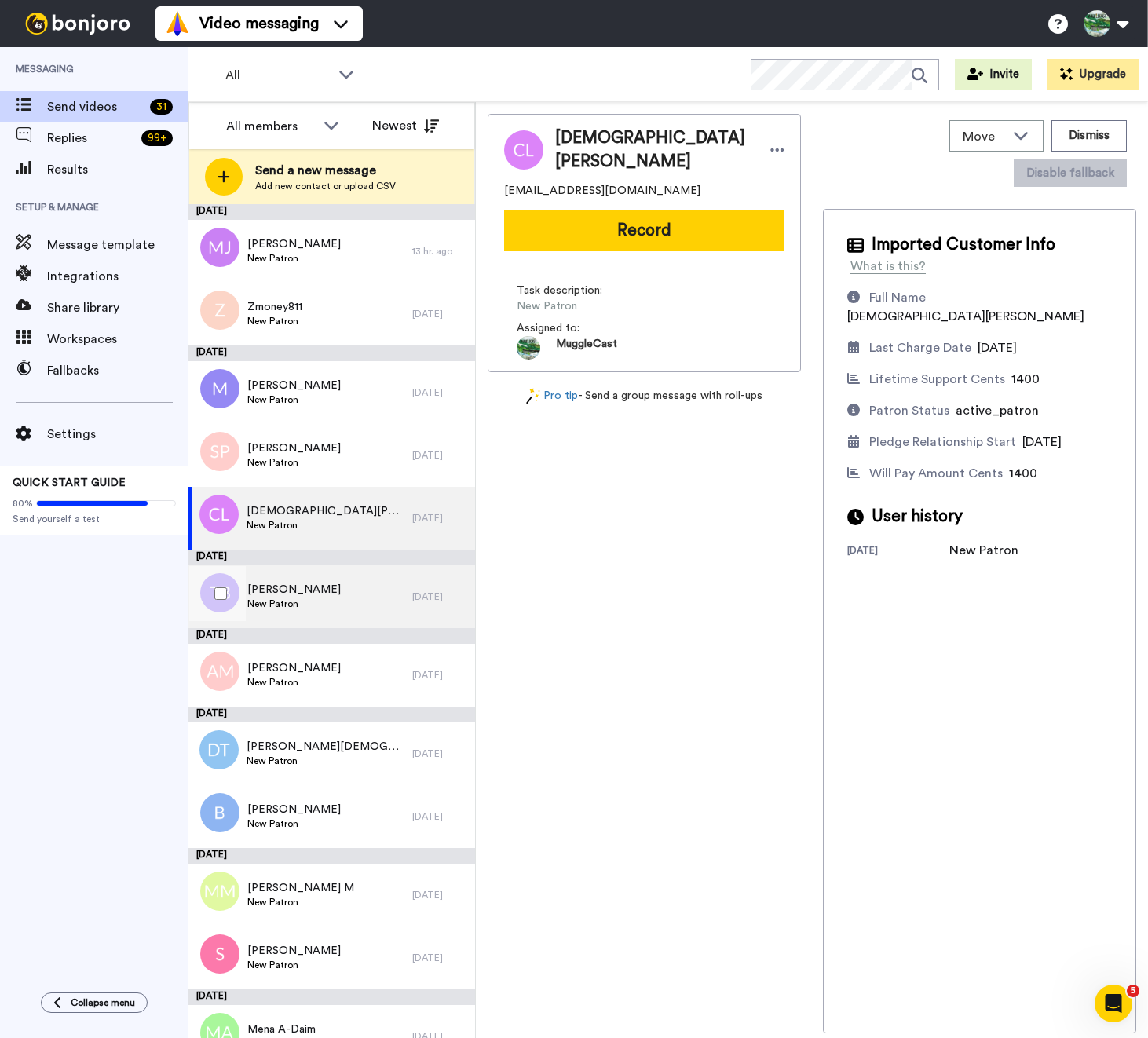 The image size is (1148, 1038). What do you see at coordinates (1071, 173) in the screenshot?
I see `button: Disable fallback` at bounding box center [1071, 173].